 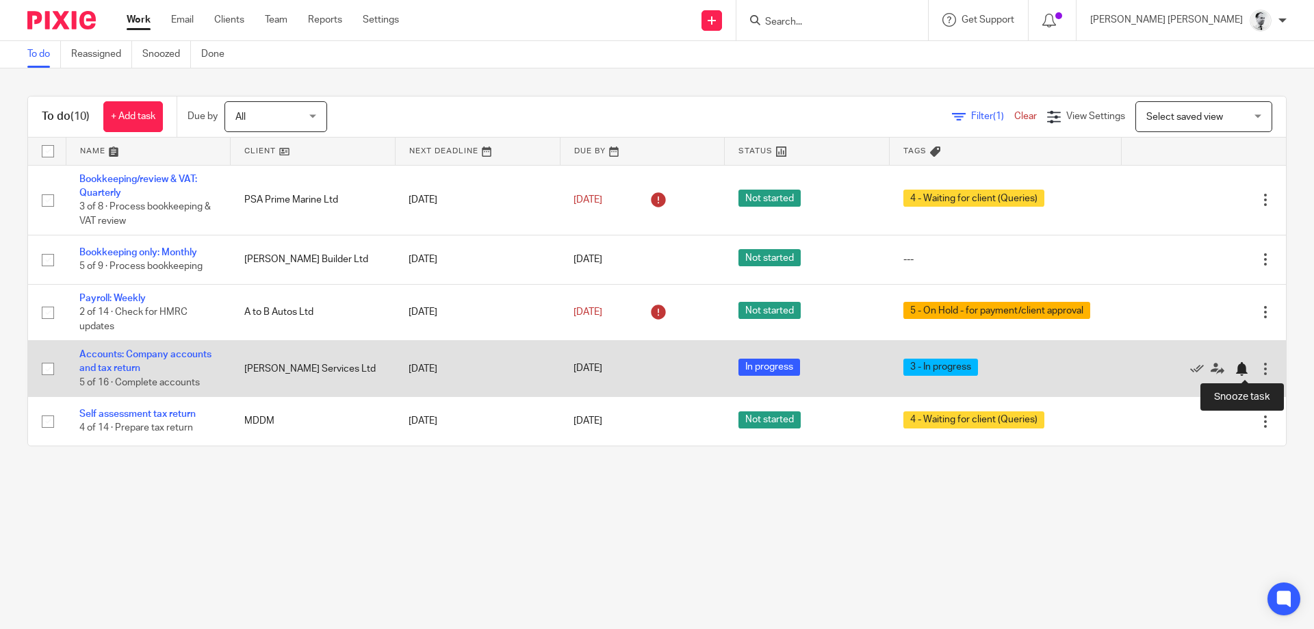 What do you see at coordinates (313, 421) in the screenshot?
I see `td: MDDM` at bounding box center [313, 421].